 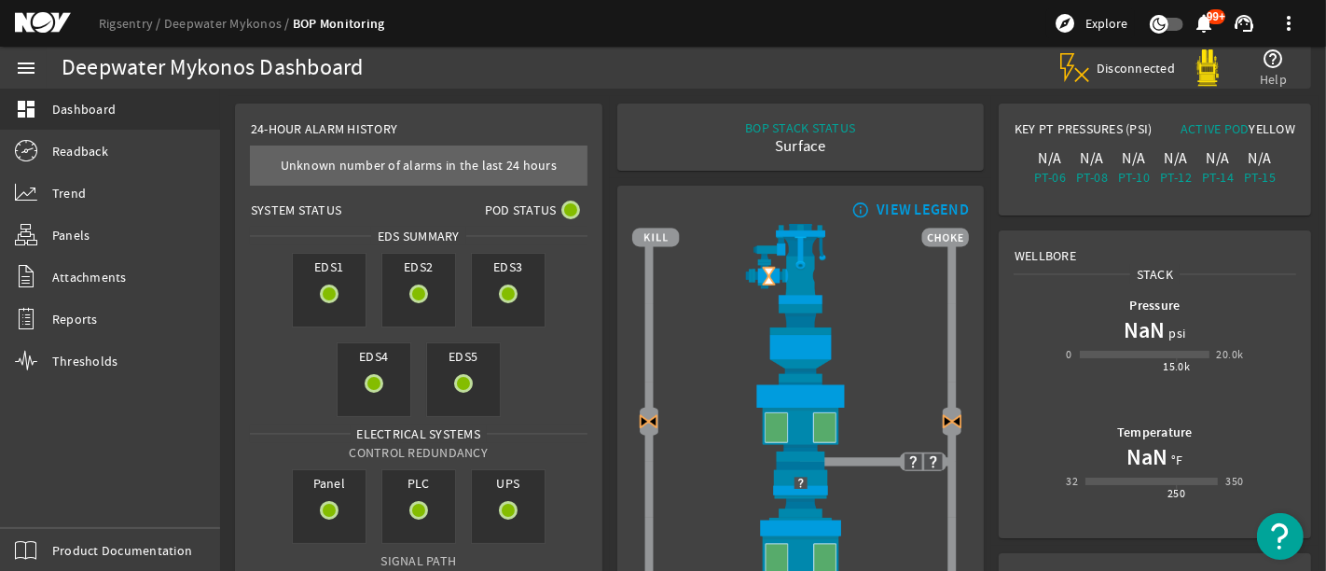 What do you see at coordinates (26, 68) in the screenshot?
I see `mat-icon: menu` at bounding box center [26, 68].